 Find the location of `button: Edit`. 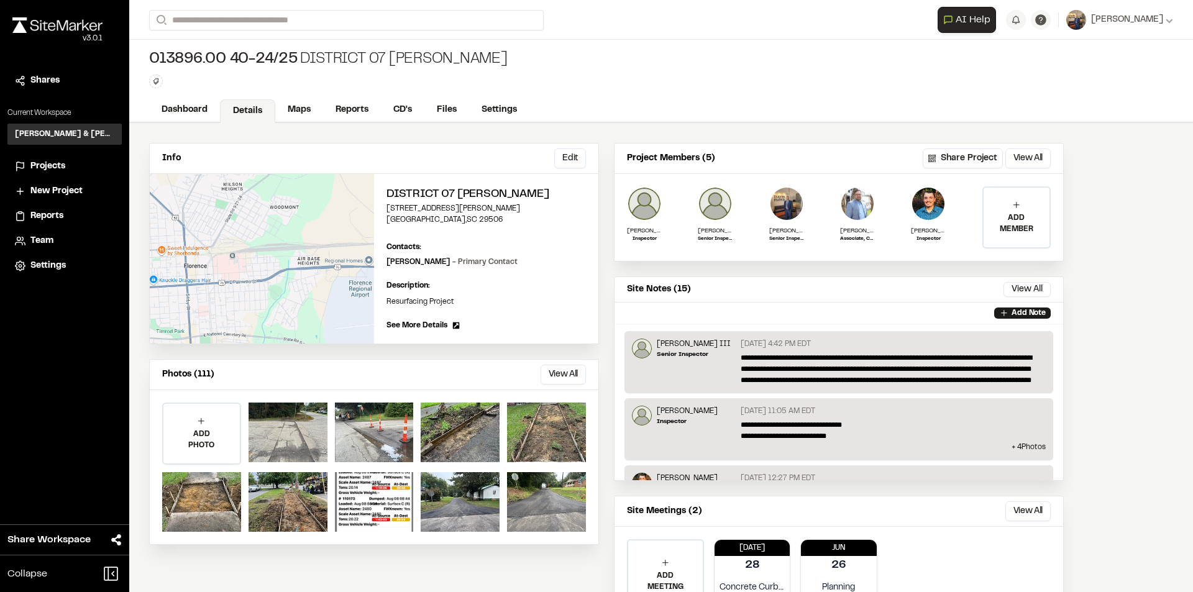

button: Edit is located at coordinates (570, 158).